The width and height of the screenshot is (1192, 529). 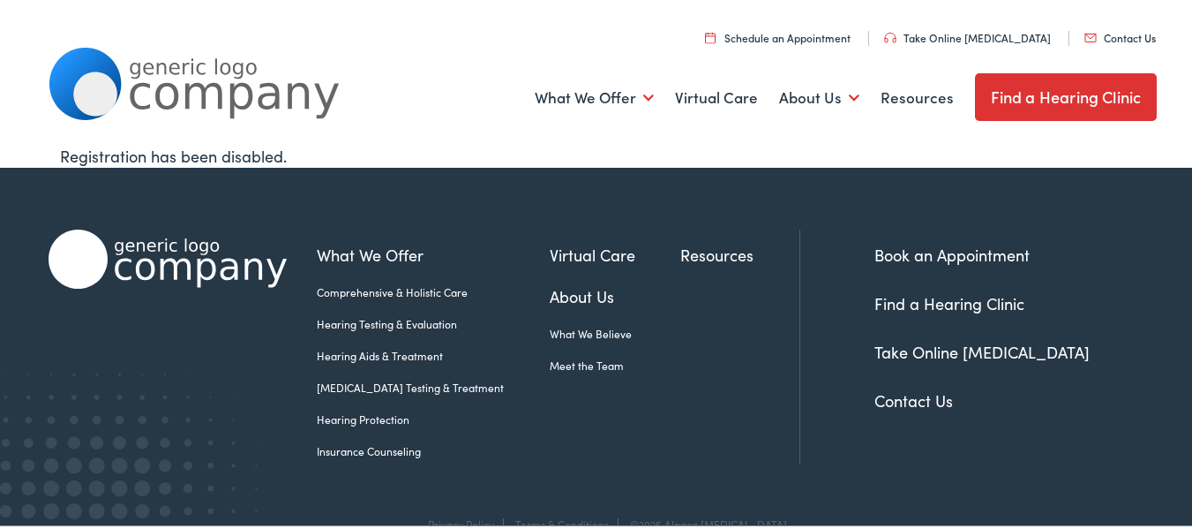 I want to click on div: Registration has been disabled., so click(x=602, y=153).